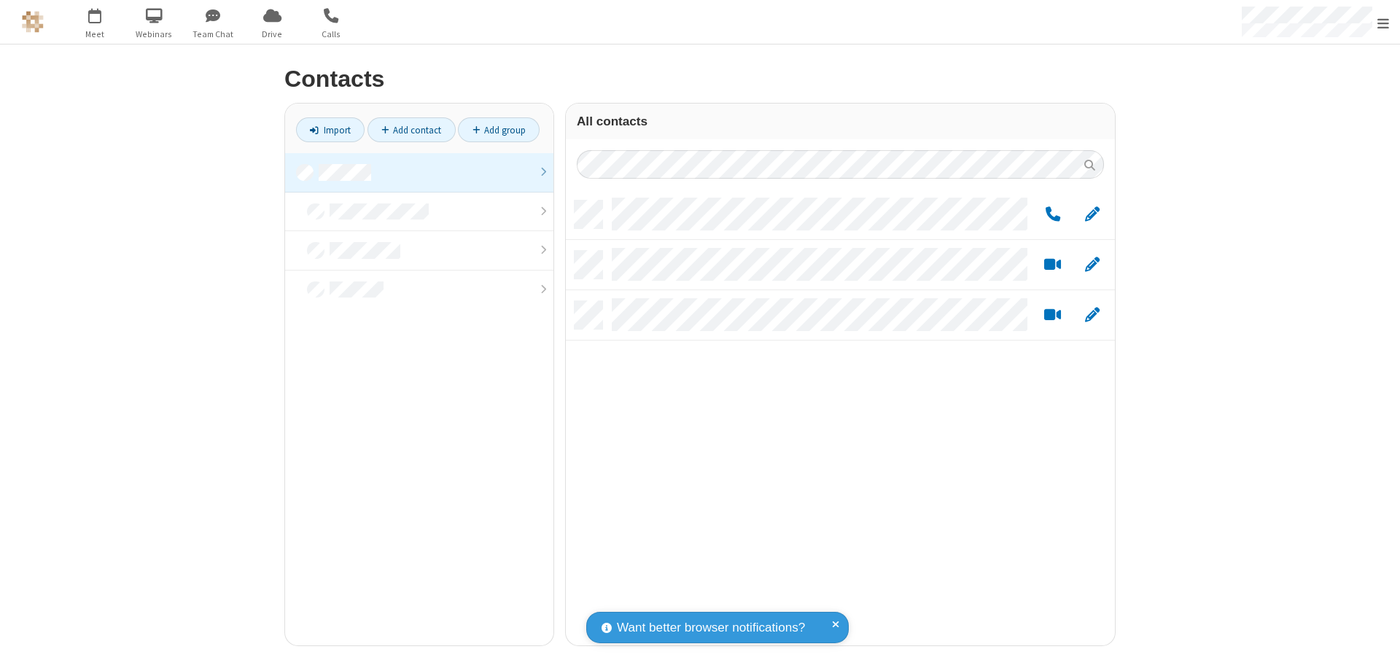  Describe the element at coordinates (331, 34) in the screenshot. I see `span: Calls` at that location.